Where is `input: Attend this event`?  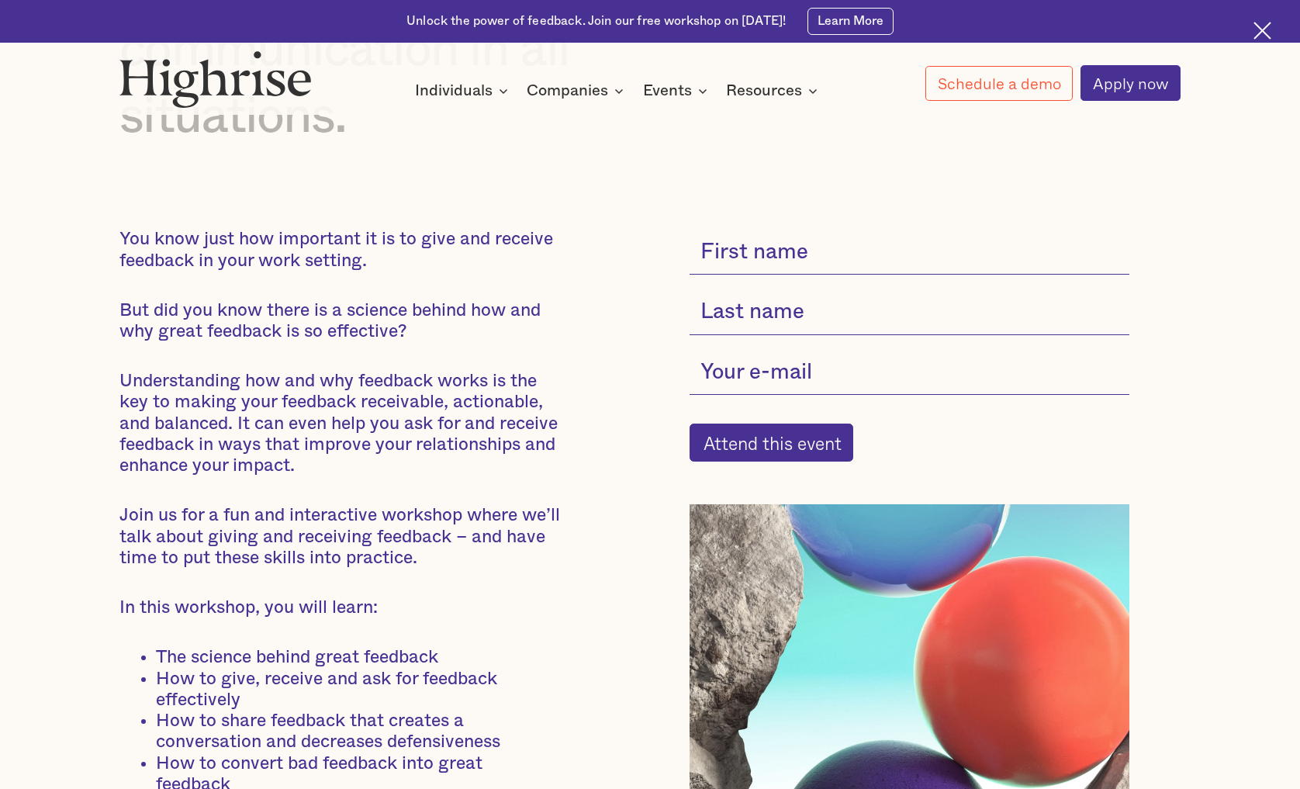
input: Attend this event is located at coordinates (771, 442).